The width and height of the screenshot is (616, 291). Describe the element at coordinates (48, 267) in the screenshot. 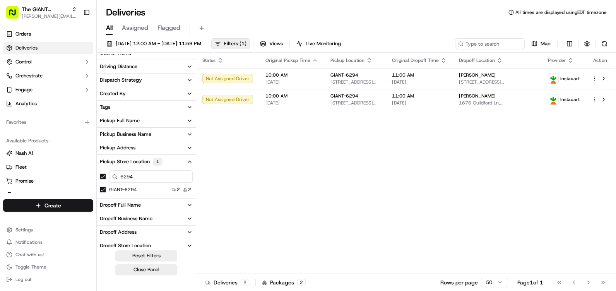

I see `button: Toggle Theme` at that location.